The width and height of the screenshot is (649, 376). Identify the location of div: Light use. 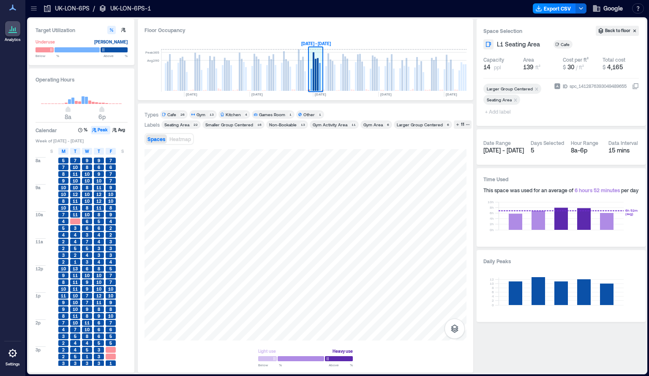
(267, 351).